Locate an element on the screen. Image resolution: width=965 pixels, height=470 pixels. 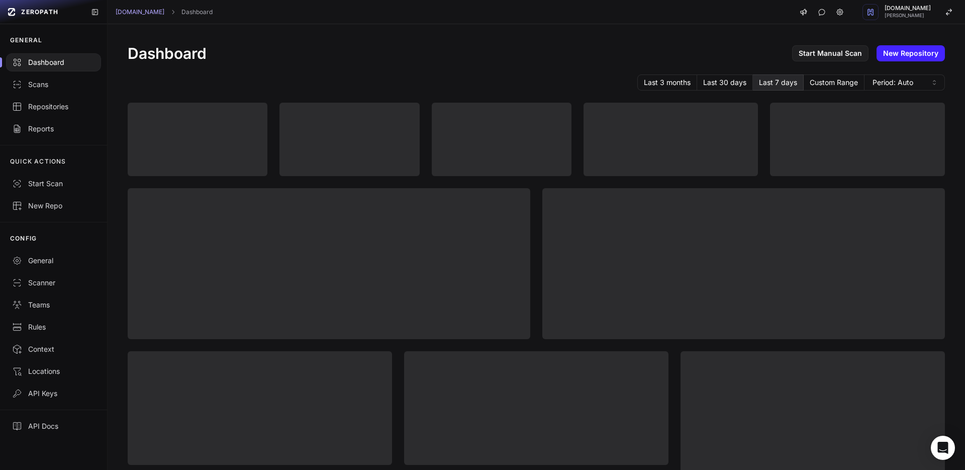
div: API Docs is located at coordinates (53, 426).